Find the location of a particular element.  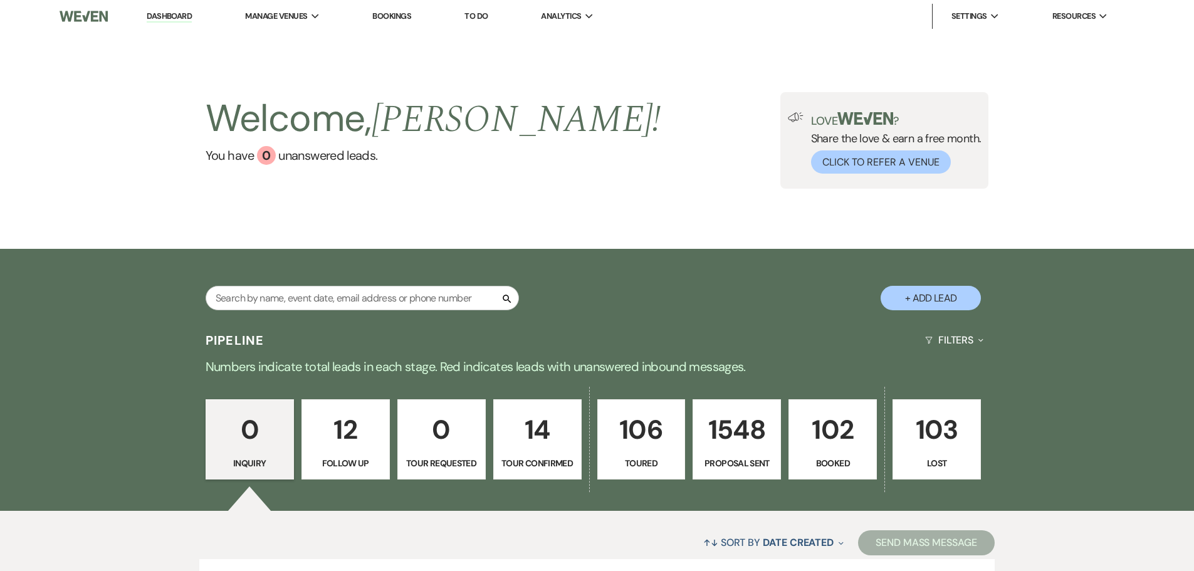

p: 103 is located at coordinates (937, 429).